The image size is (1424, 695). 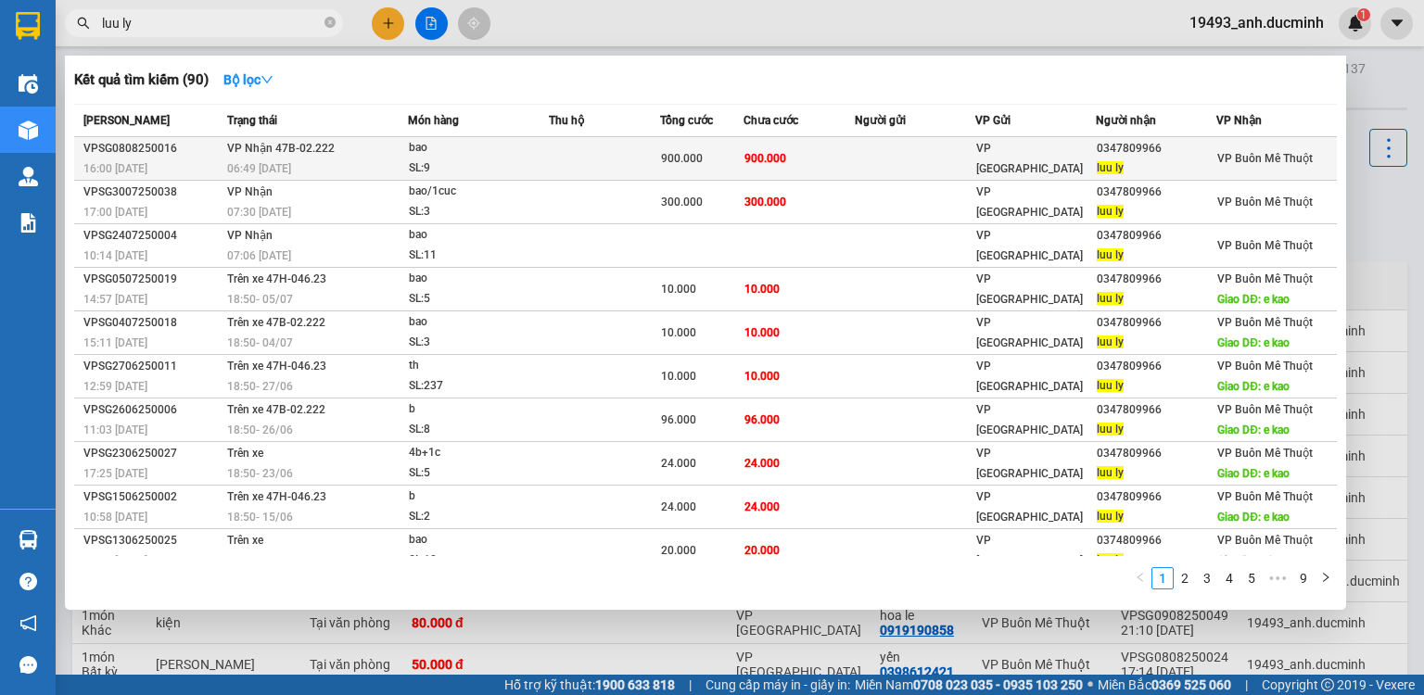 I want to click on a: 4, so click(x=1229, y=578).